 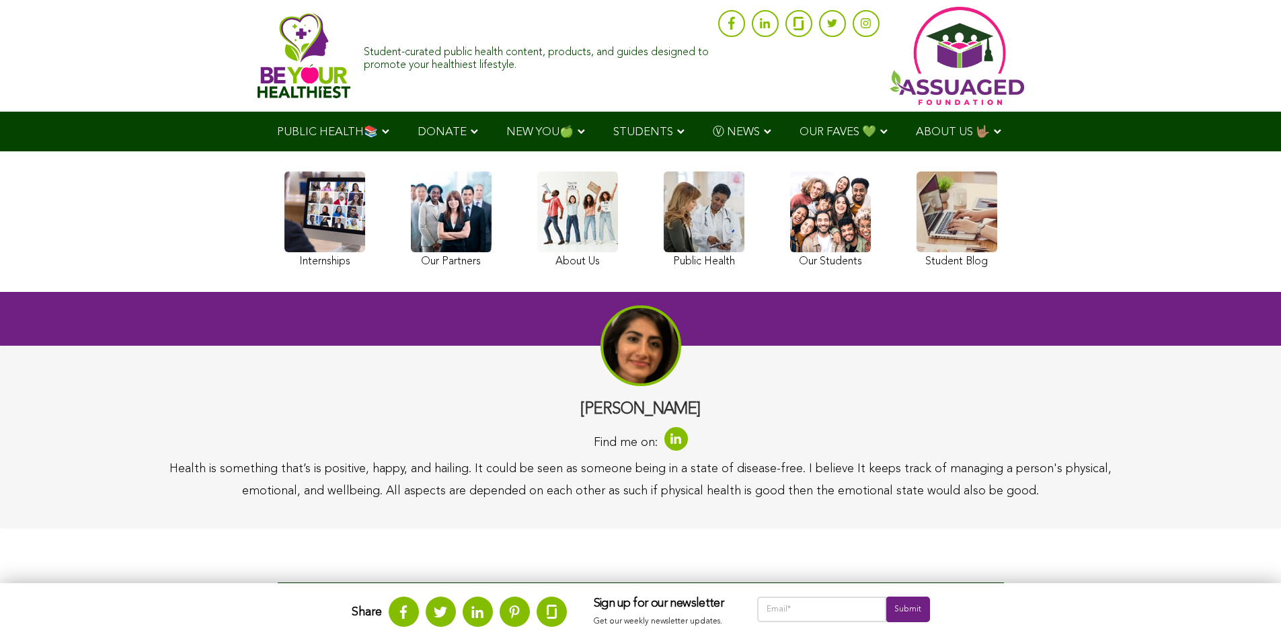 I want to click on img: glassdoor, so click(x=798, y=24).